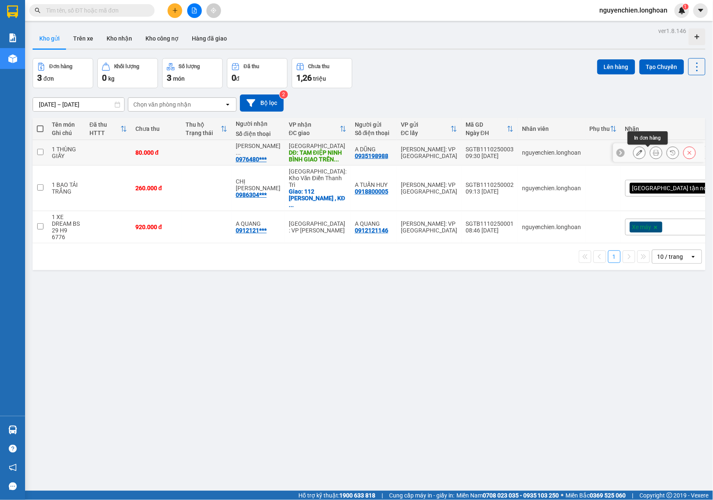 This screenshot has width=713, height=500. Describe the element at coordinates (61, 66) in the screenshot. I see `div: Đơn hàng` at that location.